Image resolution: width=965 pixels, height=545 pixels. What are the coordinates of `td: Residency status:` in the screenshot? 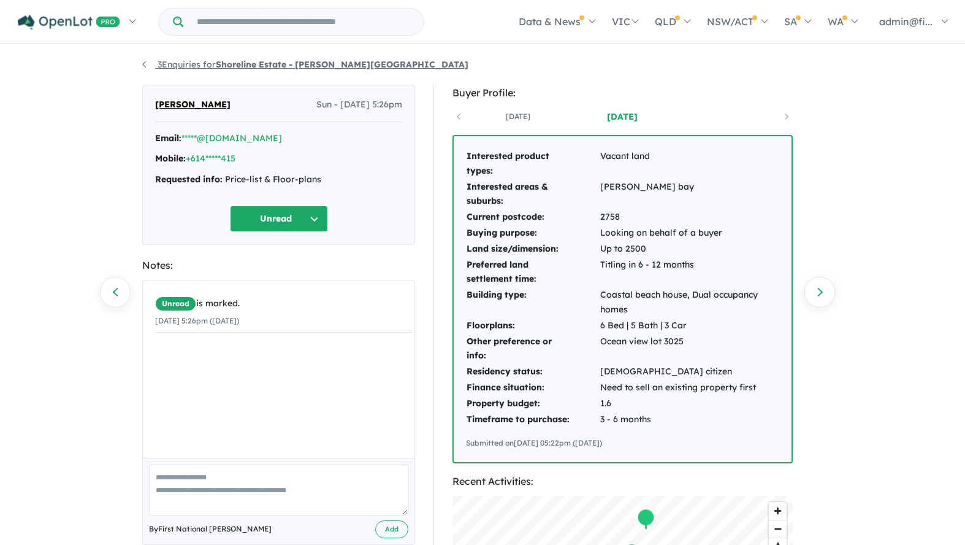 It's located at (533, 372).